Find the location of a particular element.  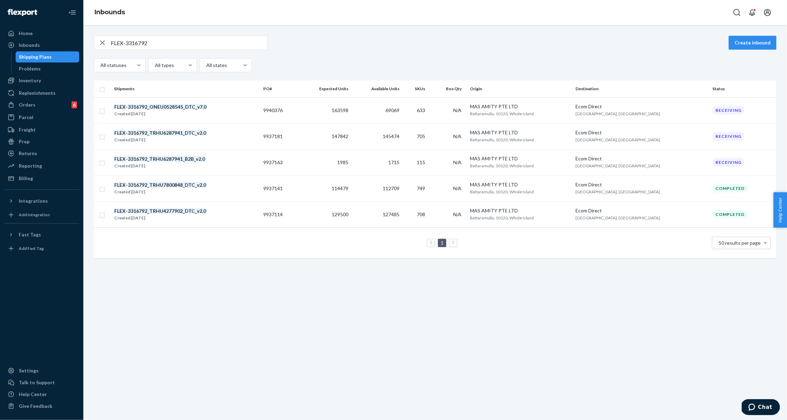

a: Settings is located at coordinates (42, 371).